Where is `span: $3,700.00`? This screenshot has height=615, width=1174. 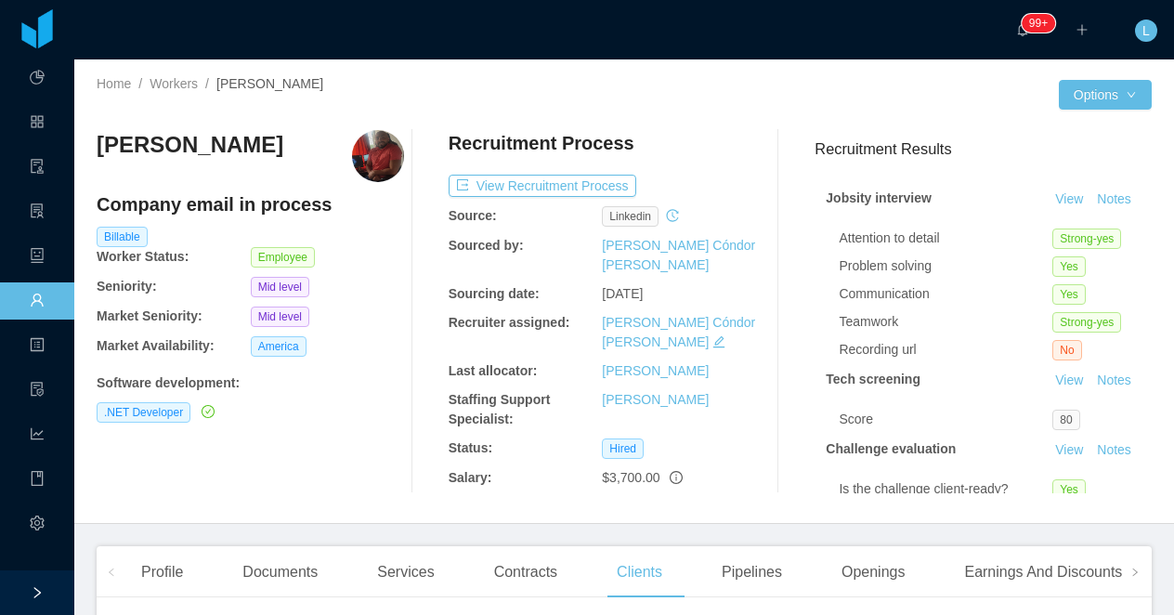 span: $3,700.00 is located at coordinates (631, 477).